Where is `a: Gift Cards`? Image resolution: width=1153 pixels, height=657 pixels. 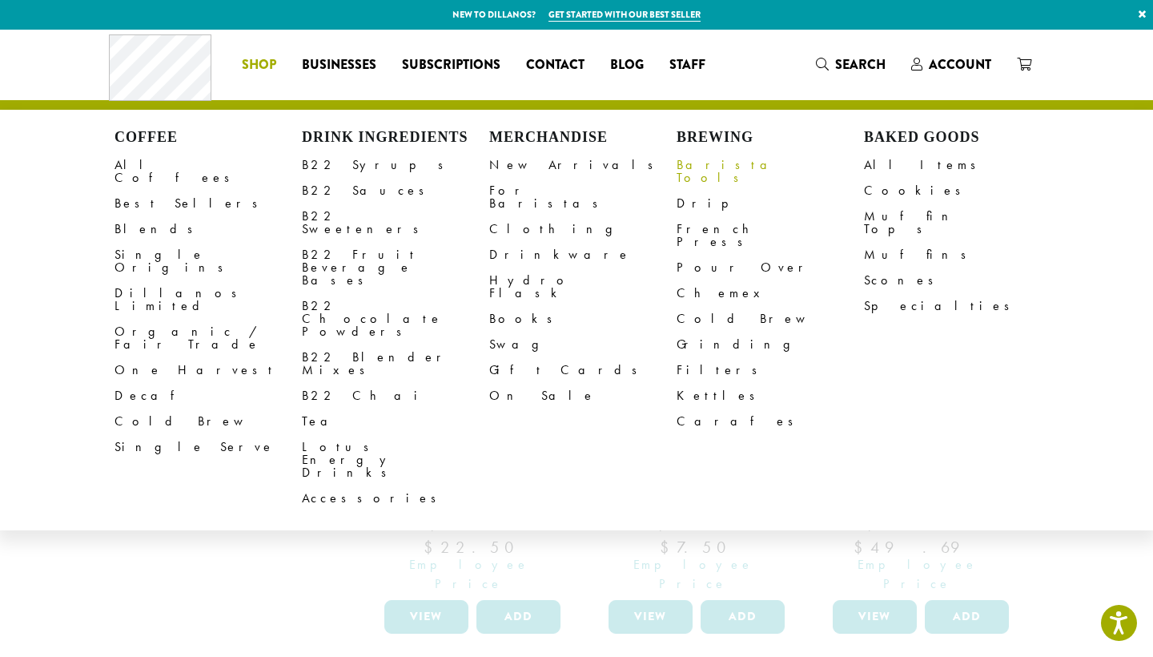 a: Gift Cards is located at coordinates (583, 370).